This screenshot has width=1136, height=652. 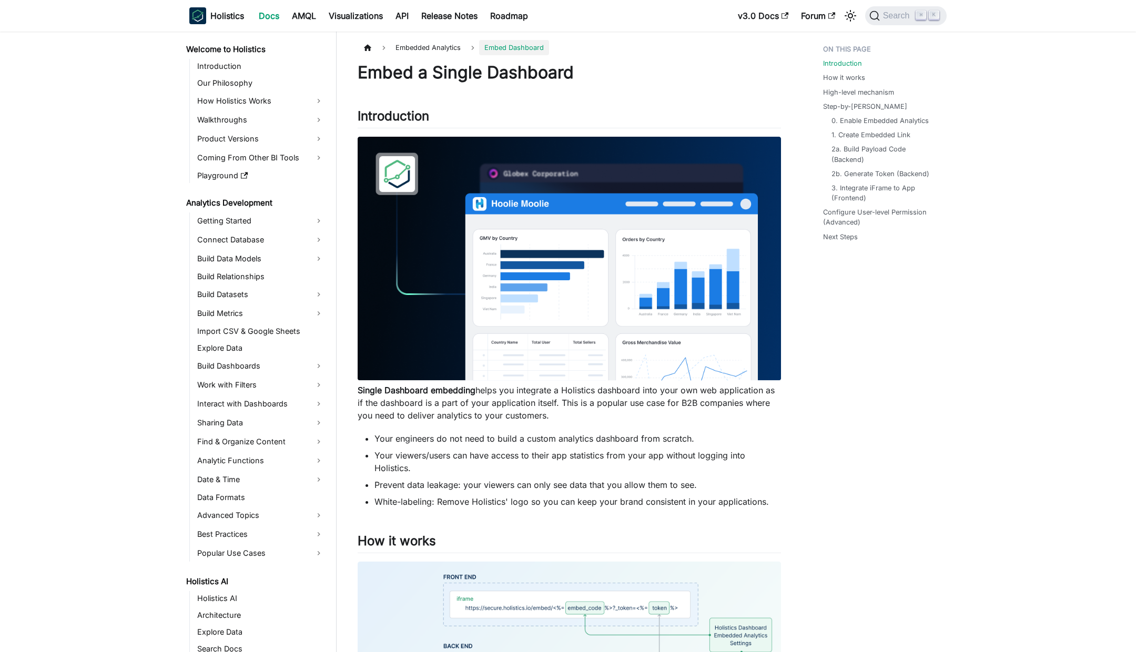 What do you see at coordinates (198, 16) in the screenshot?
I see `img: Holistics` at bounding box center [198, 16].